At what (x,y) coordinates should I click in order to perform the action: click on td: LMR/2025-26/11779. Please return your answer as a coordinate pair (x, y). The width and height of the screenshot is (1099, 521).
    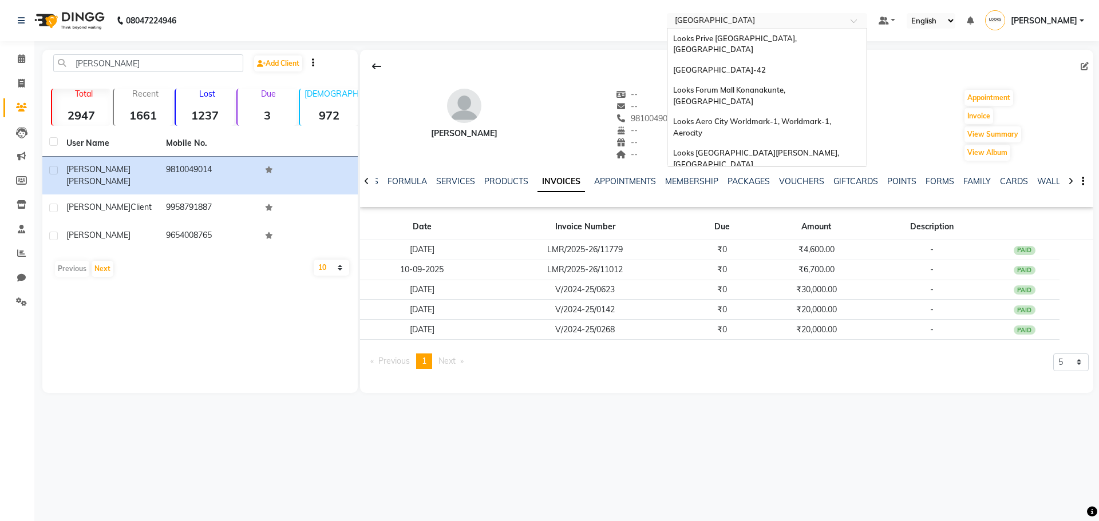
    Looking at the image, I should click on (585, 250).